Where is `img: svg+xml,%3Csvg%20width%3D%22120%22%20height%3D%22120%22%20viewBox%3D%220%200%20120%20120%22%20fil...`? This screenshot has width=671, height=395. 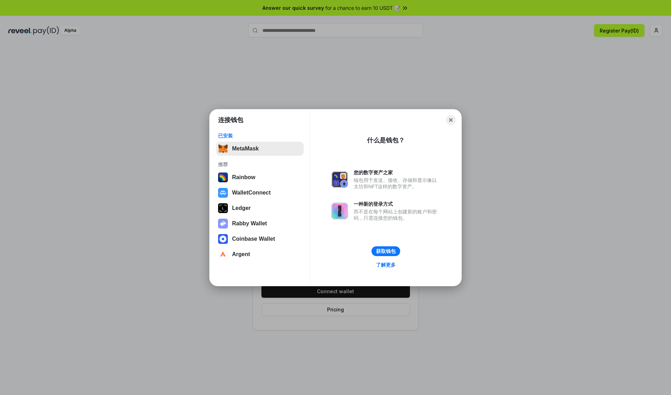
img: svg+xml,%3Csvg%20width%3D%22120%22%20height%3D%22120%22%20viewBox%3D%220%200%20120%20120%22%20fil... is located at coordinates (223, 177).